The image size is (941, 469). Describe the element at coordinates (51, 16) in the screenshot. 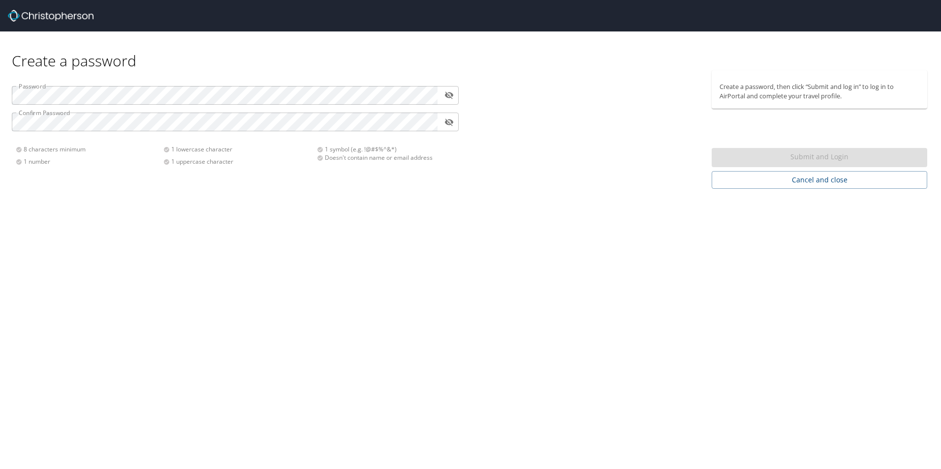

I see `img: Christopherson_logo_rev.png` at that location.